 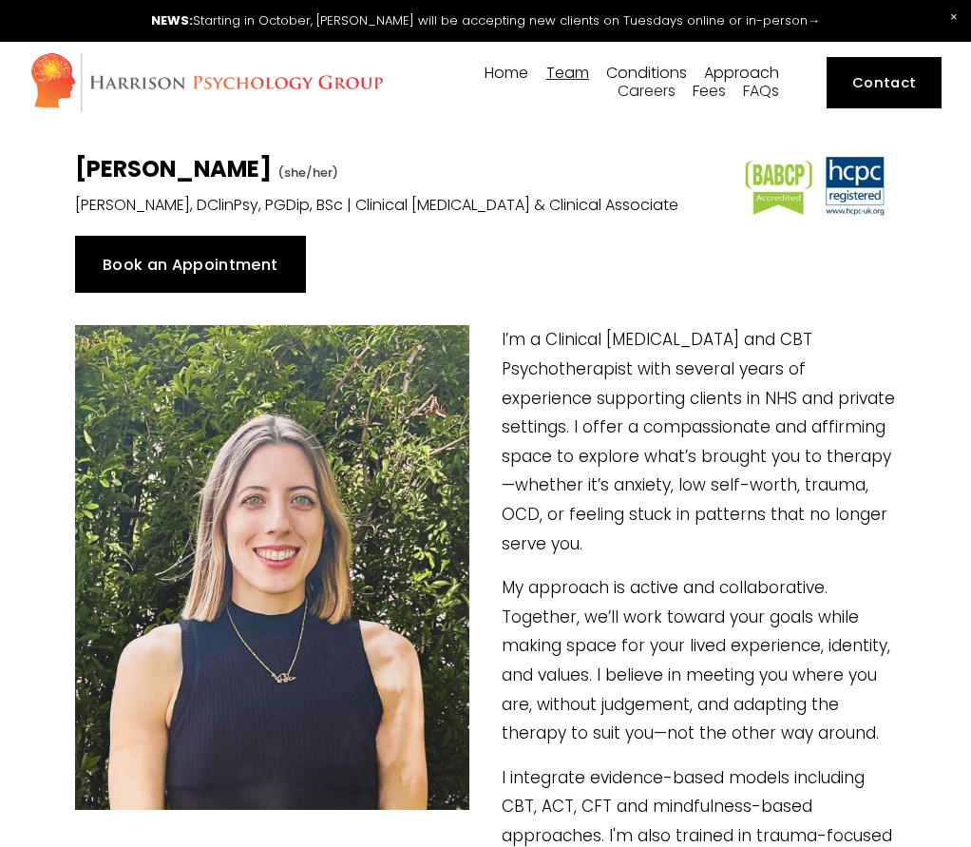 What do you see at coordinates (506, 73) in the screenshot?
I see `a: Home` at bounding box center [506, 73].